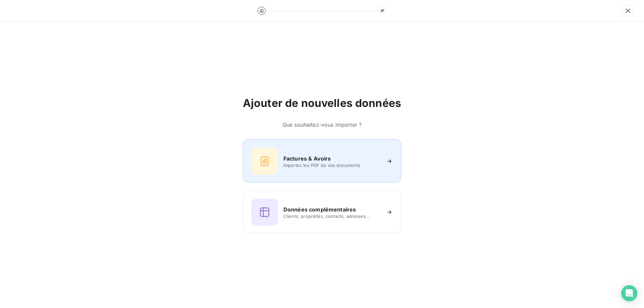 The height and width of the screenshot is (308, 644). Describe the element at coordinates (320, 210) in the screenshot. I see `h6: Données complémentaires` at that location.